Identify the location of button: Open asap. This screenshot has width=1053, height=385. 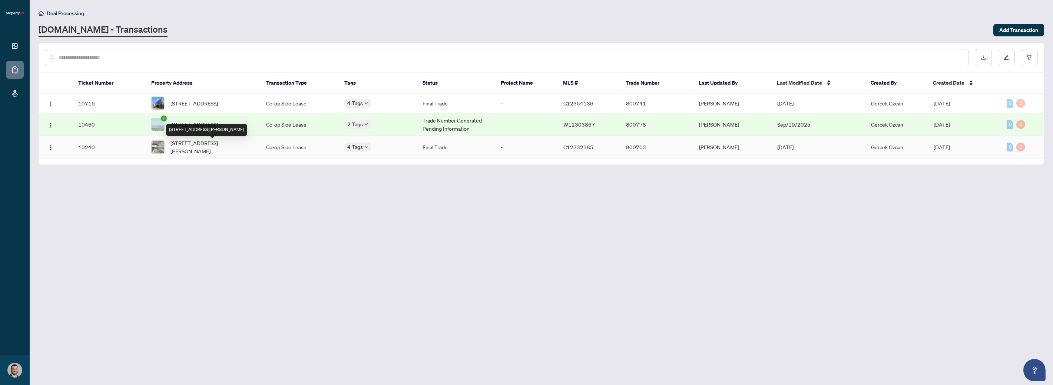
(1035, 370).